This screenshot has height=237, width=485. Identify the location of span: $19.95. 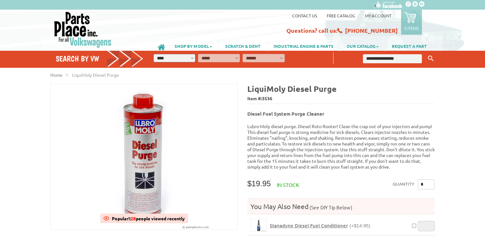
(259, 183).